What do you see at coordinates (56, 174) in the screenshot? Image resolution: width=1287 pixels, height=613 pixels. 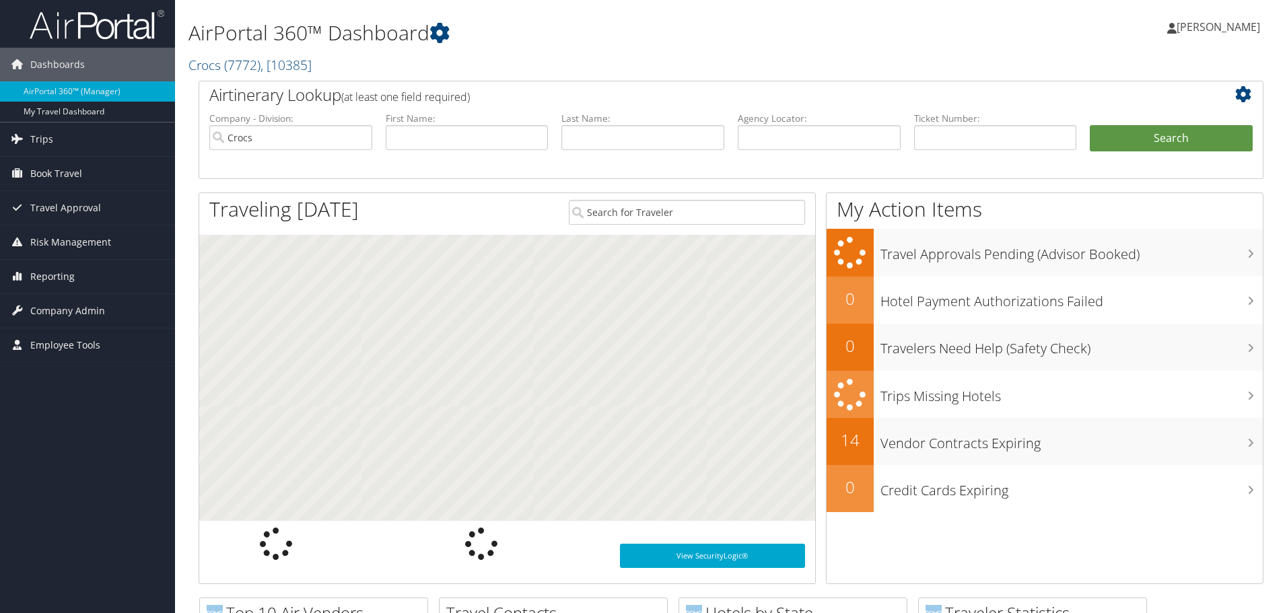 I see `span: Book Travel` at bounding box center [56, 174].